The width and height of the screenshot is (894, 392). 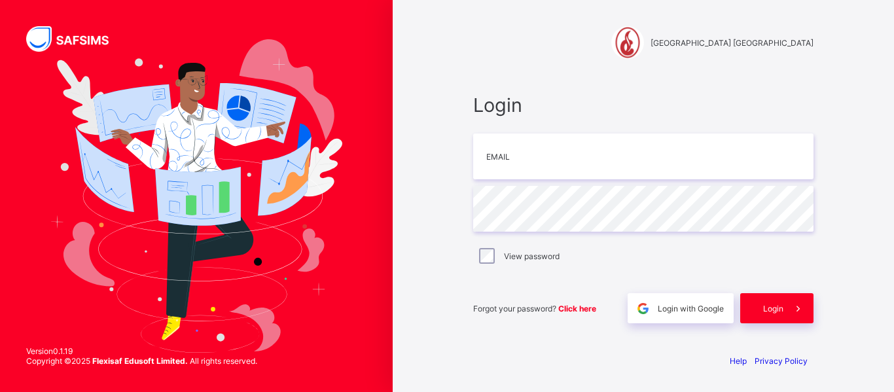 What do you see at coordinates (535, 308) in the screenshot?
I see `span: Forgot your password?` at bounding box center [535, 308].